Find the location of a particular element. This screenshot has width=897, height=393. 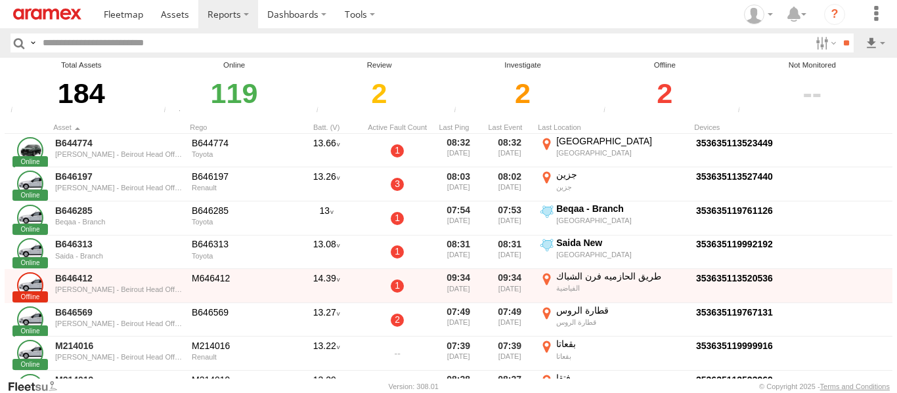

a: M214016 is located at coordinates (119, 346).